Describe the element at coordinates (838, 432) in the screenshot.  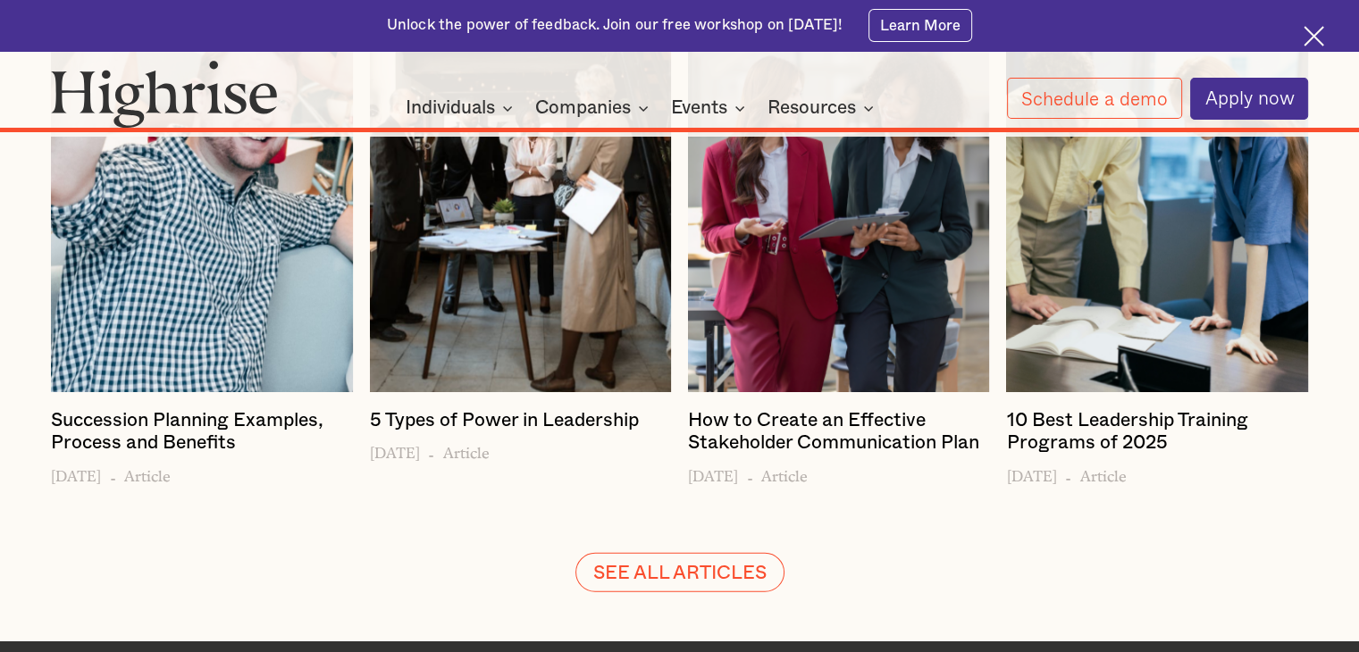
I see `h4: How to Create an Effective Stakeholder Communication Plan` at that location.